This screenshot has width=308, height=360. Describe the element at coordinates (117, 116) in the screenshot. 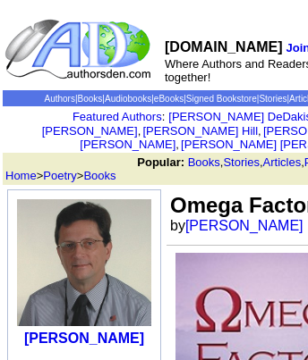

I see `a: Featured Authors` at that location.